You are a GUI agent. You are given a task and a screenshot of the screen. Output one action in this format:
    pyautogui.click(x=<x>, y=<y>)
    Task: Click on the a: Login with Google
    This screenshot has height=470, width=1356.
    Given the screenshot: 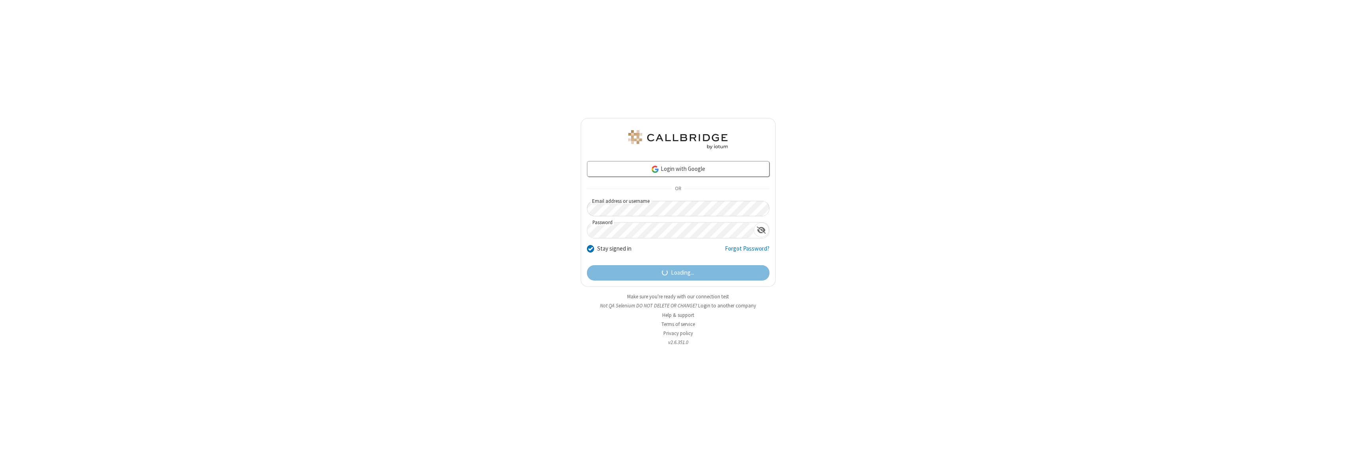 What is the action you would take?
    pyautogui.click(x=678, y=169)
    